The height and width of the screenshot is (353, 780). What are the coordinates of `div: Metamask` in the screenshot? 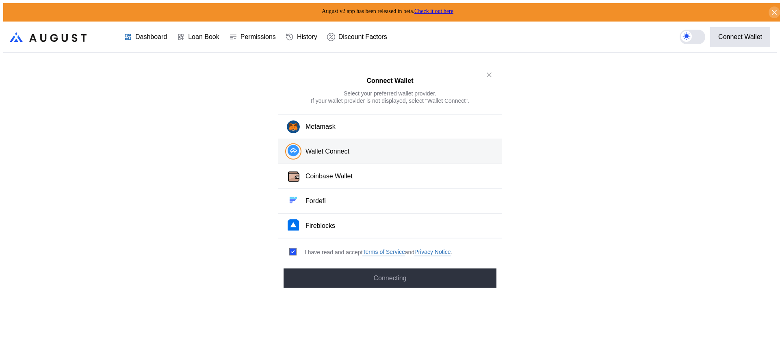 It's located at (321, 127).